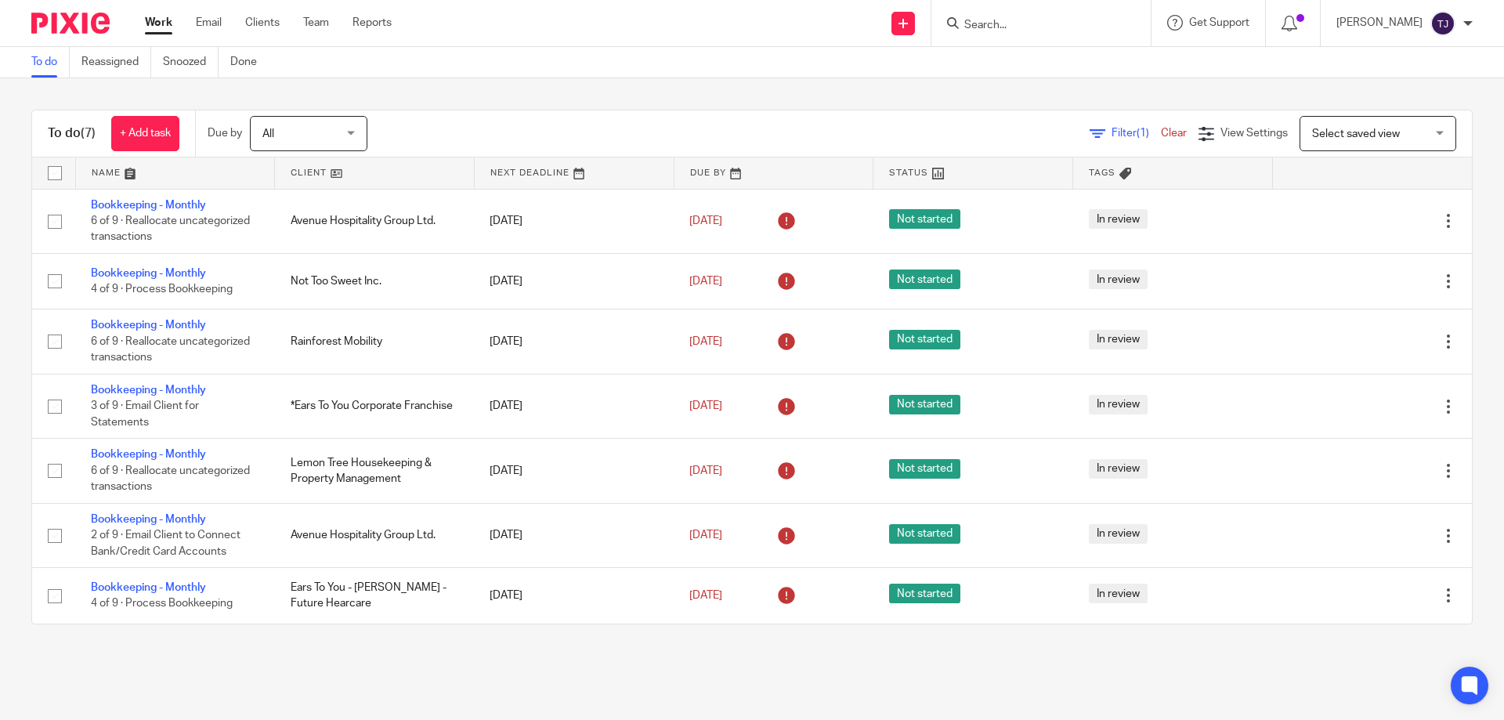  Describe the element at coordinates (50, 62) in the screenshot. I see `a: To do` at that location.